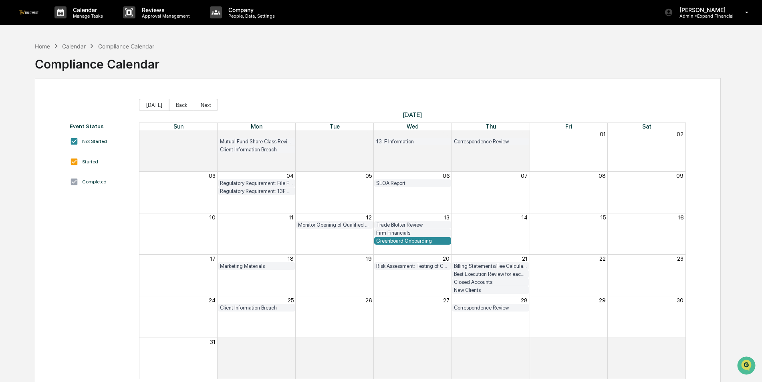 This screenshot has height=382, width=762. What do you see at coordinates (100, 126) in the screenshot?
I see `div: Event Status` at bounding box center [100, 126].